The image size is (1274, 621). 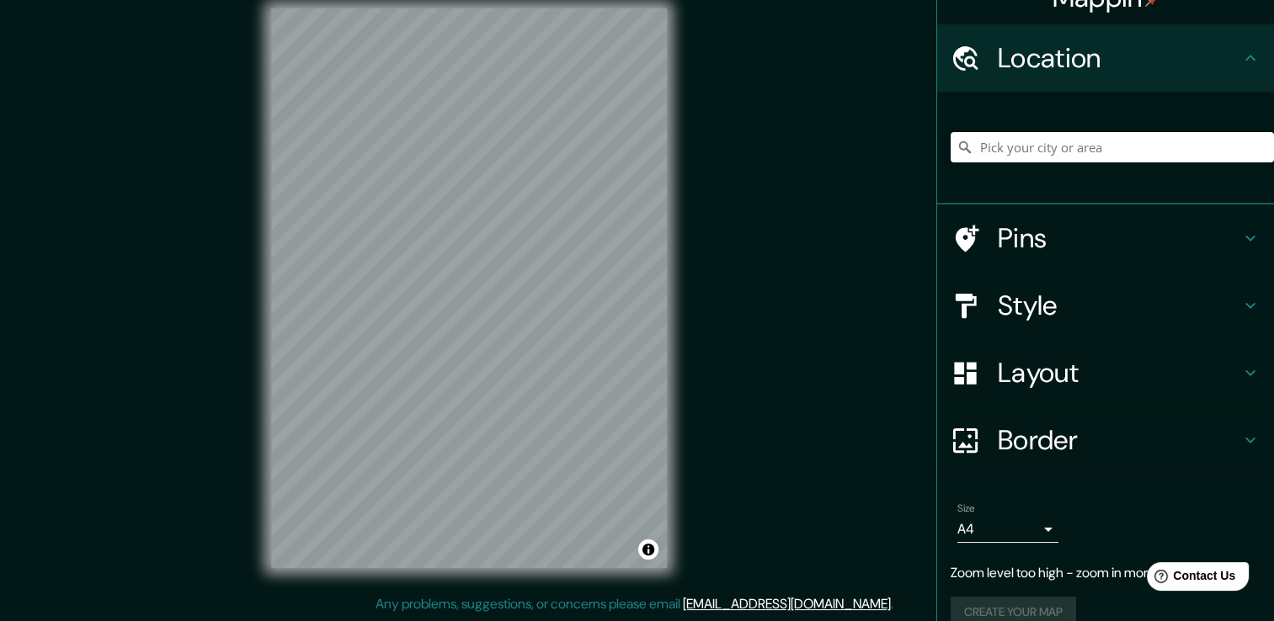 I want to click on div: Location, so click(x=1105, y=58).